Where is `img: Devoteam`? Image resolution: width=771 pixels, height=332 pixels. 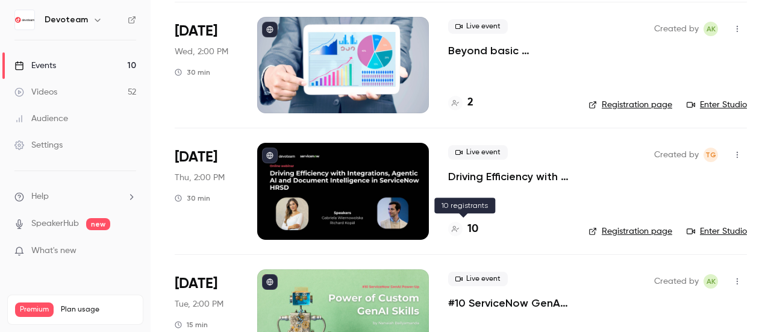 img: Devoteam is located at coordinates (25, 20).